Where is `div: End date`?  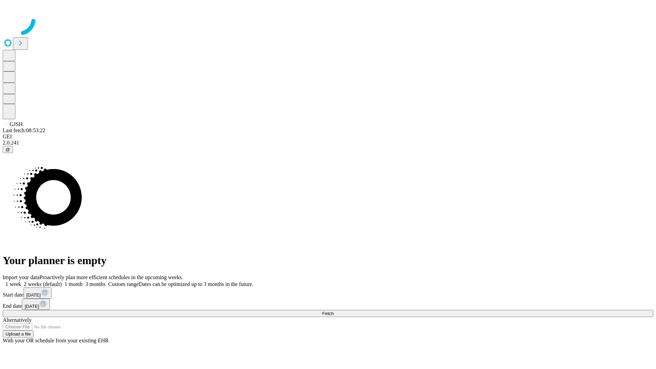 div: End date is located at coordinates (328, 304).